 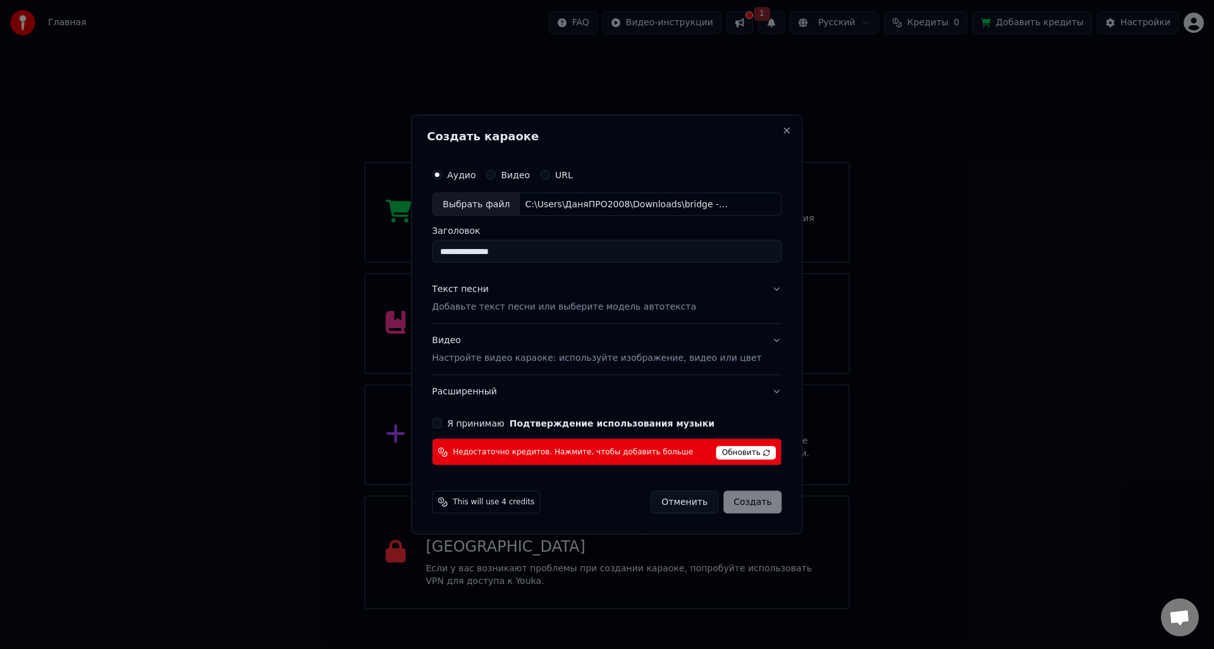 I want to click on span: Обновить, so click(x=746, y=453).